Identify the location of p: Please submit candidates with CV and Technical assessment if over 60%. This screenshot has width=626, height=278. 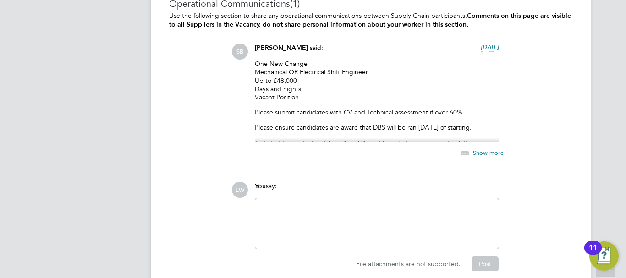
(377, 112).